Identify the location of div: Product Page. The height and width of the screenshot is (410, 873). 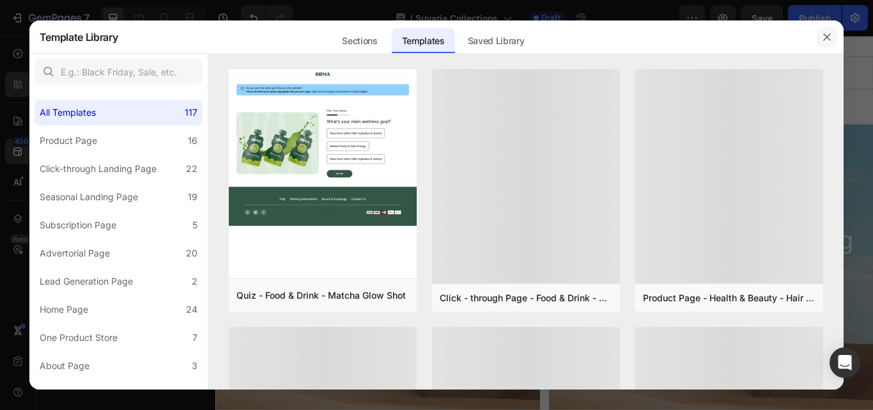
(68, 141).